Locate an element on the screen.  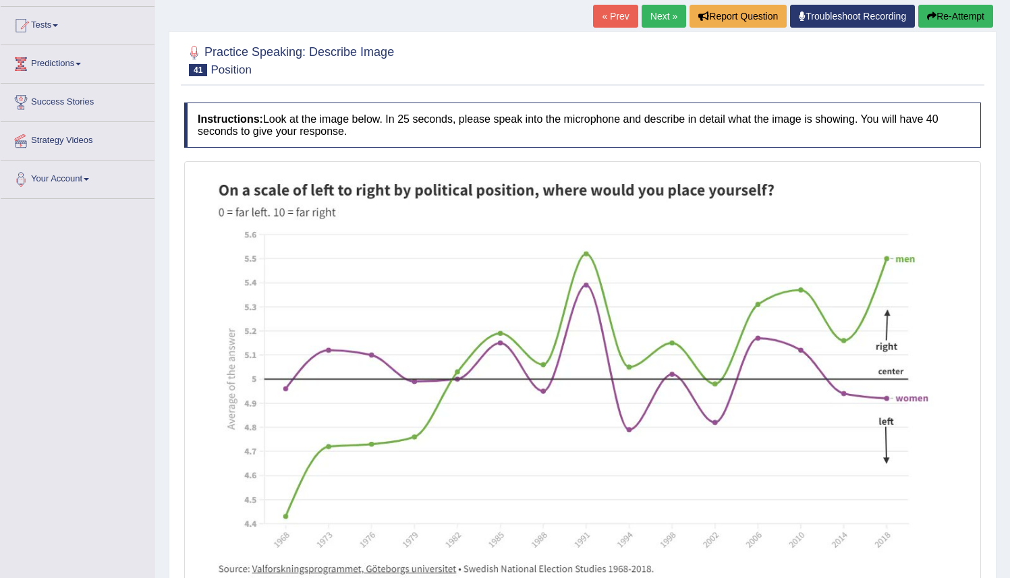
a: Predictions is located at coordinates (78, 62).